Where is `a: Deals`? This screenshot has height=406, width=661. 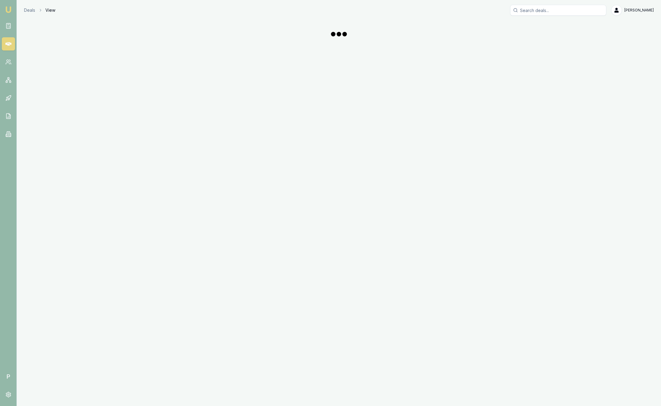
a: Deals is located at coordinates (29, 10).